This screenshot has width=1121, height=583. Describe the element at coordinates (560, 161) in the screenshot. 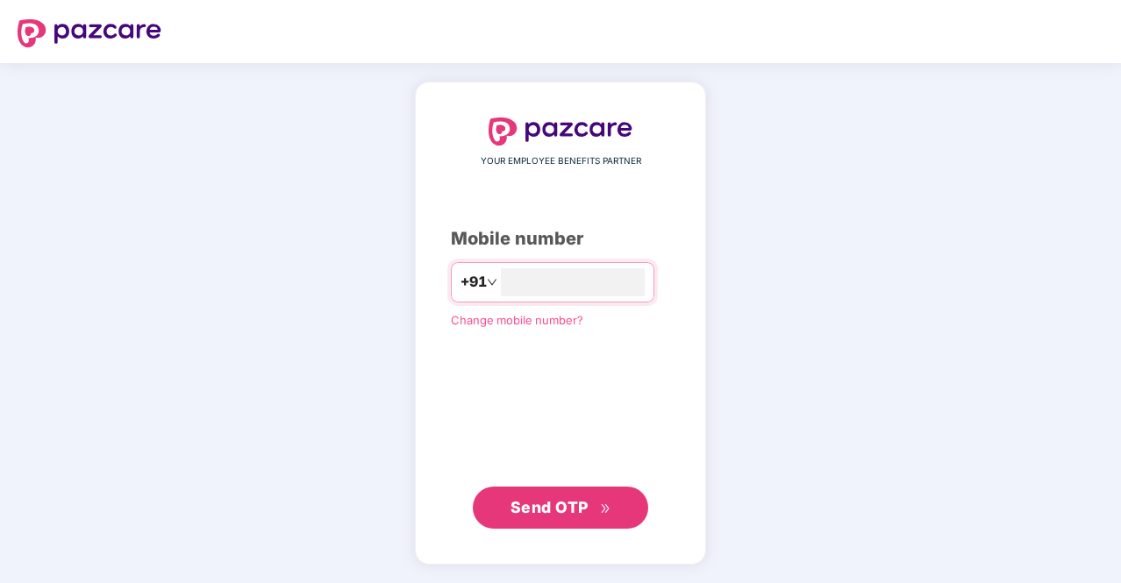

I see `span: YOUR EMPLOYEE BENEFITS PARTNER` at that location.